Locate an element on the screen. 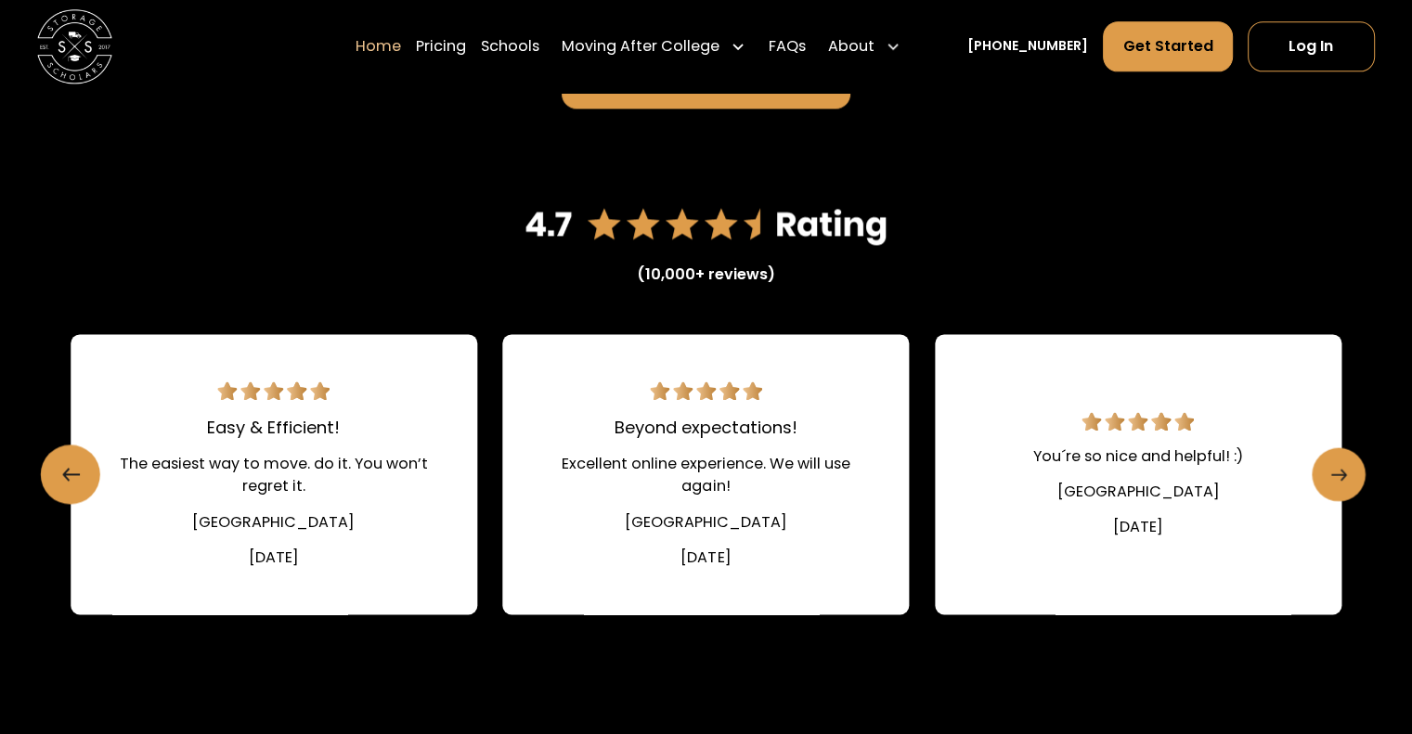 The height and width of the screenshot is (734, 1412). div: Beyond expectations! is located at coordinates (706, 427).